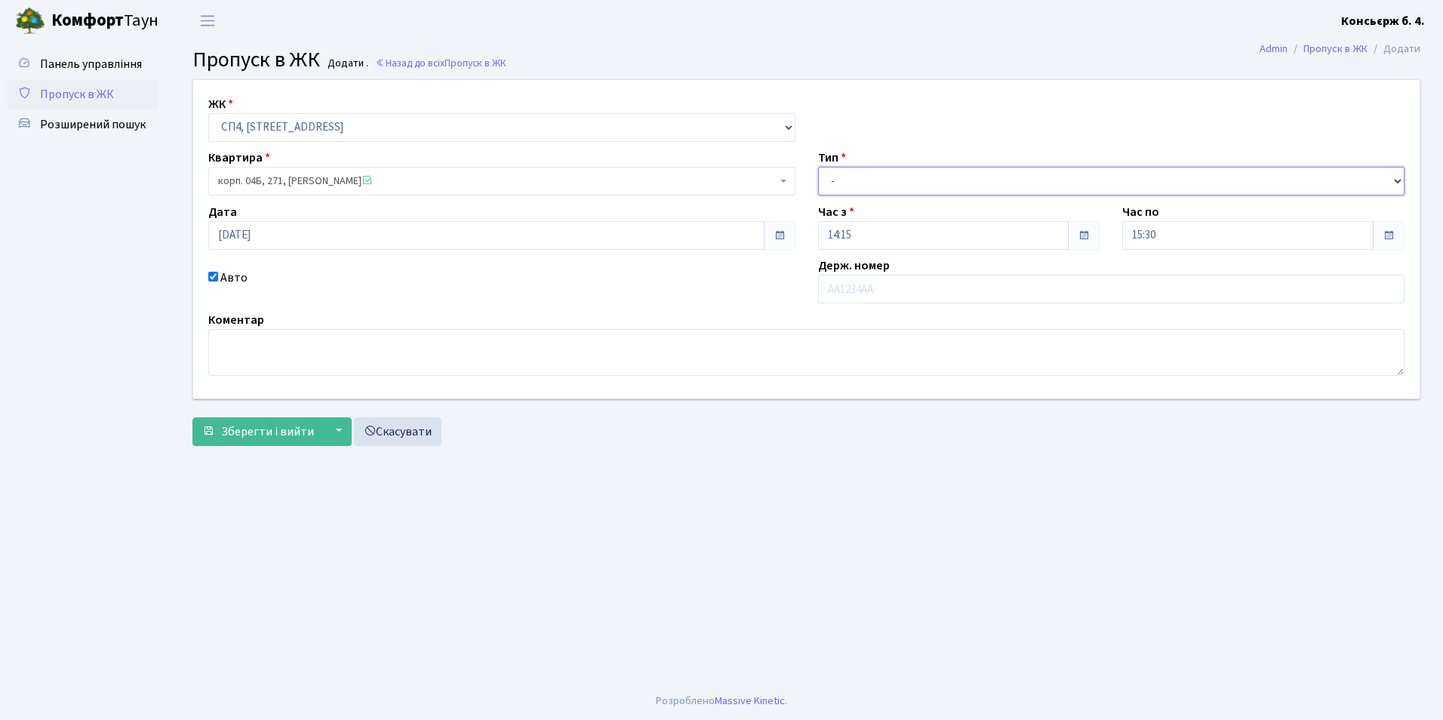 The height and width of the screenshot is (720, 1443). Describe the element at coordinates (1394, 49) in the screenshot. I see `li: Додати` at that location.